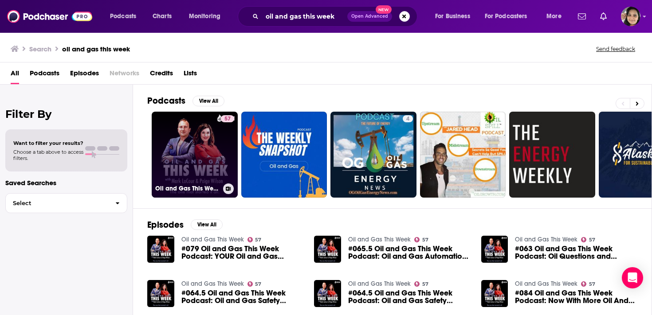  Describe the element at coordinates (336, 16) in the screenshot. I see `div: Search podcasts, credits, & more...` at that location.